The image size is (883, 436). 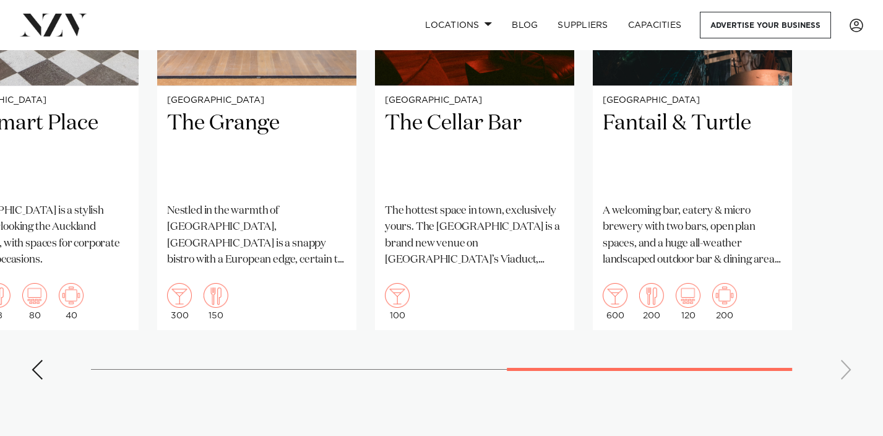 I want to click on a: Advertise your business, so click(x=766, y=25).